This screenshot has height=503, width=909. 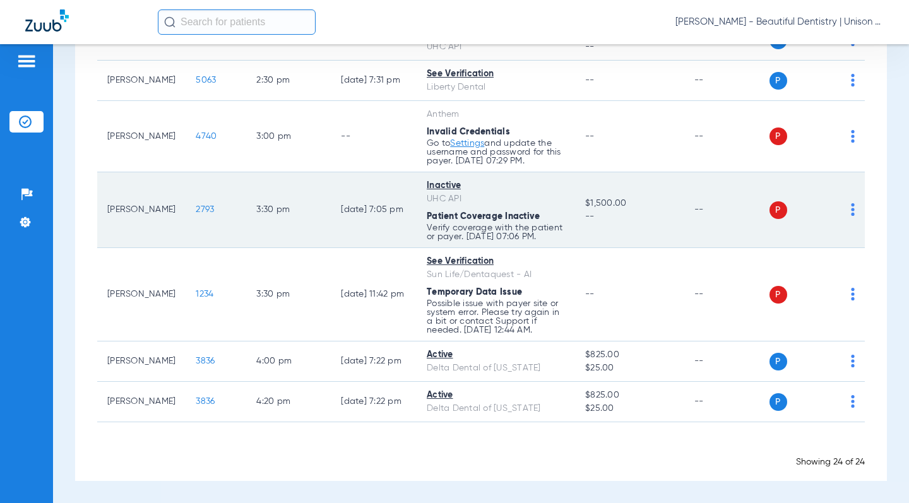 I want to click on span: $1,500.00, so click(x=630, y=203).